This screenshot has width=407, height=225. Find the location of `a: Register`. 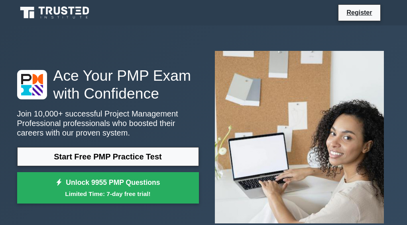

a: Register is located at coordinates (359, 12).